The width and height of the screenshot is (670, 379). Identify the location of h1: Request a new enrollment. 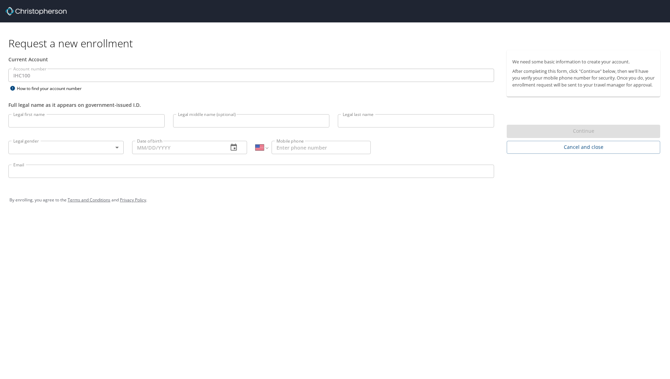
(337, 43).